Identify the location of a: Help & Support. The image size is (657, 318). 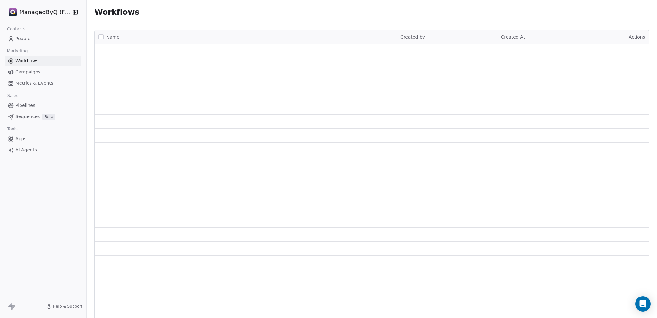
(64, 306).